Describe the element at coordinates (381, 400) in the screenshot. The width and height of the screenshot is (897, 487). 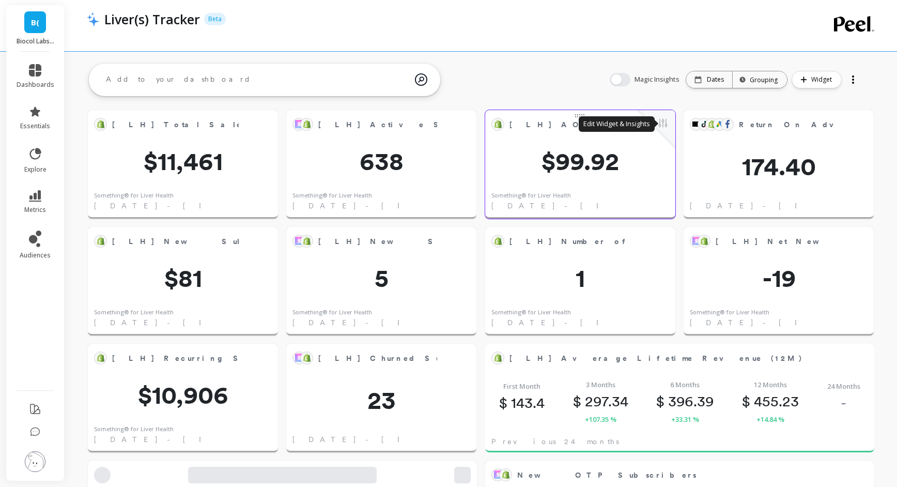
I see `span: 23` at that location.